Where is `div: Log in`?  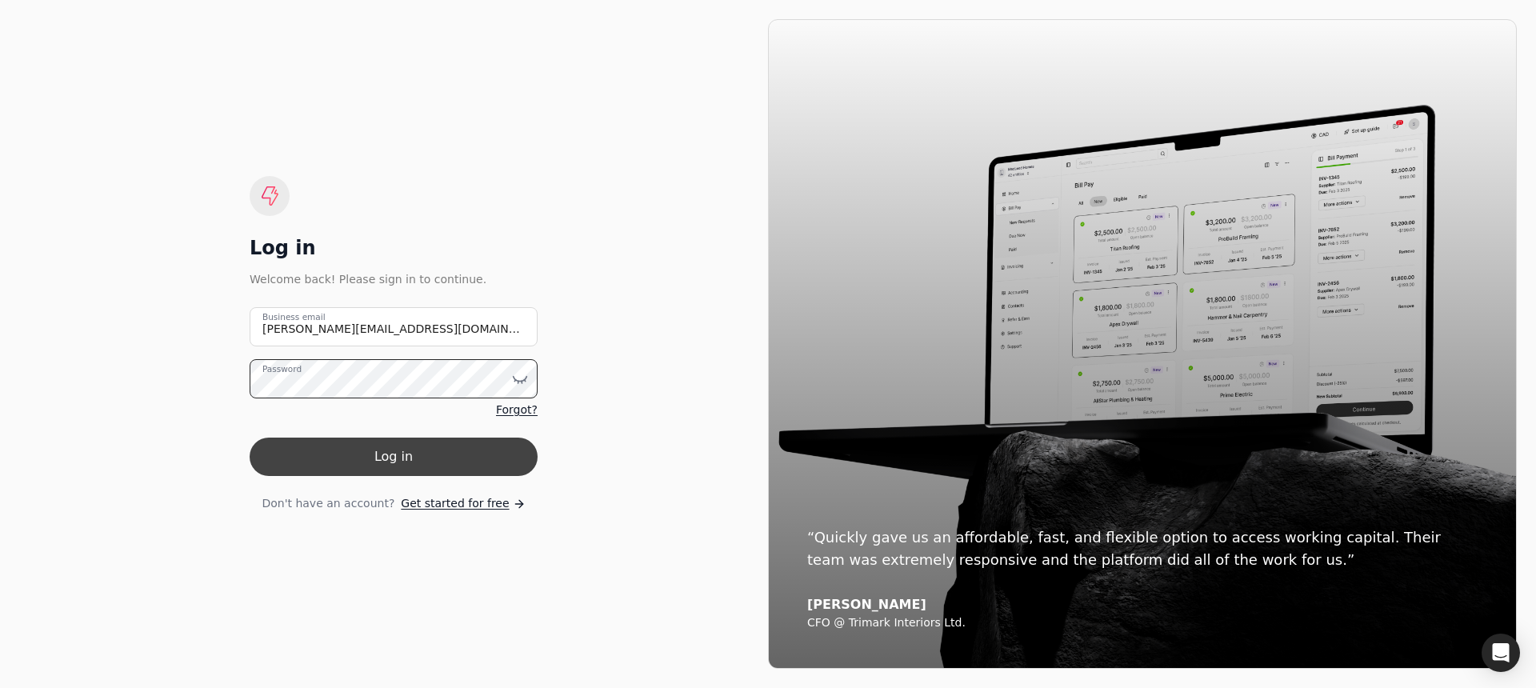
div: Log in is located at coordinates (394, 248).